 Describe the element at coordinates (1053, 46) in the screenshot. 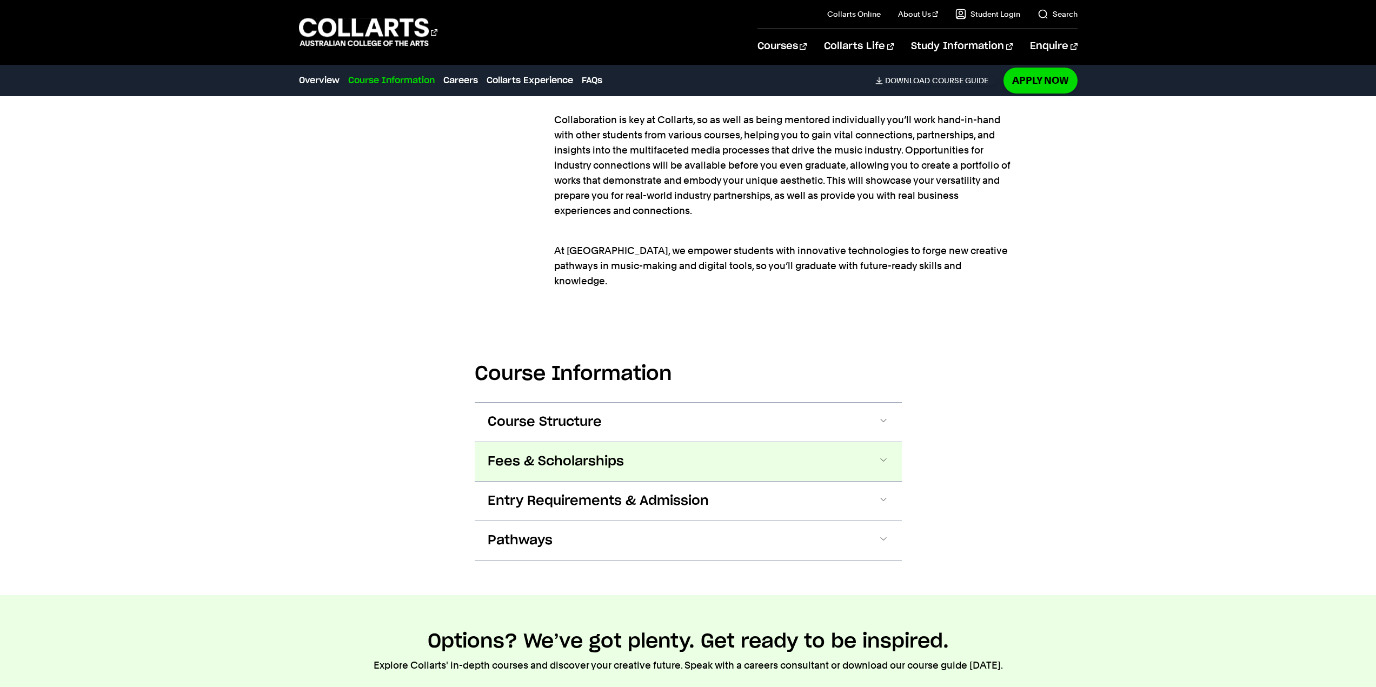

I see `a: Enquire` at that location.